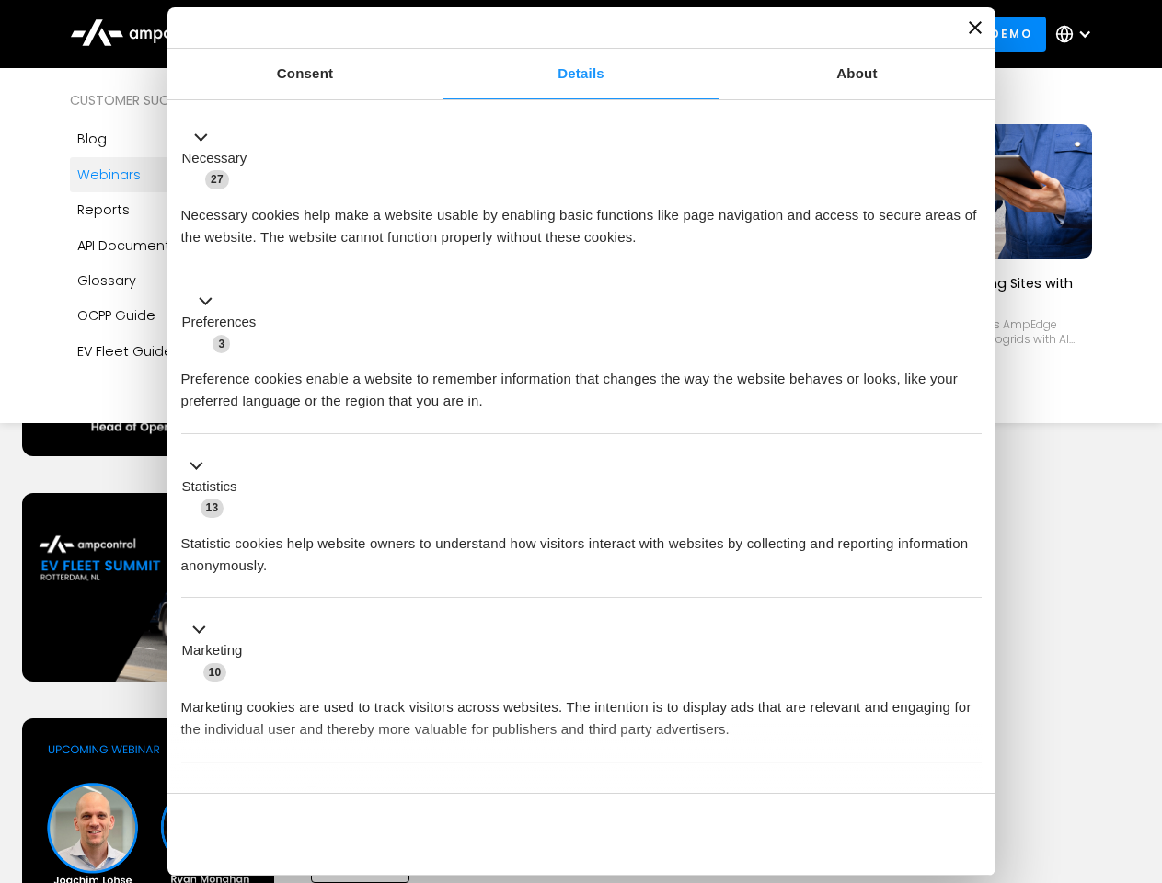 This screenshot has width=1162, height=883. What do you see at coordinates (184, 210) in the screenshot?
I see `a: Reports` at bounding box center [184, 210].